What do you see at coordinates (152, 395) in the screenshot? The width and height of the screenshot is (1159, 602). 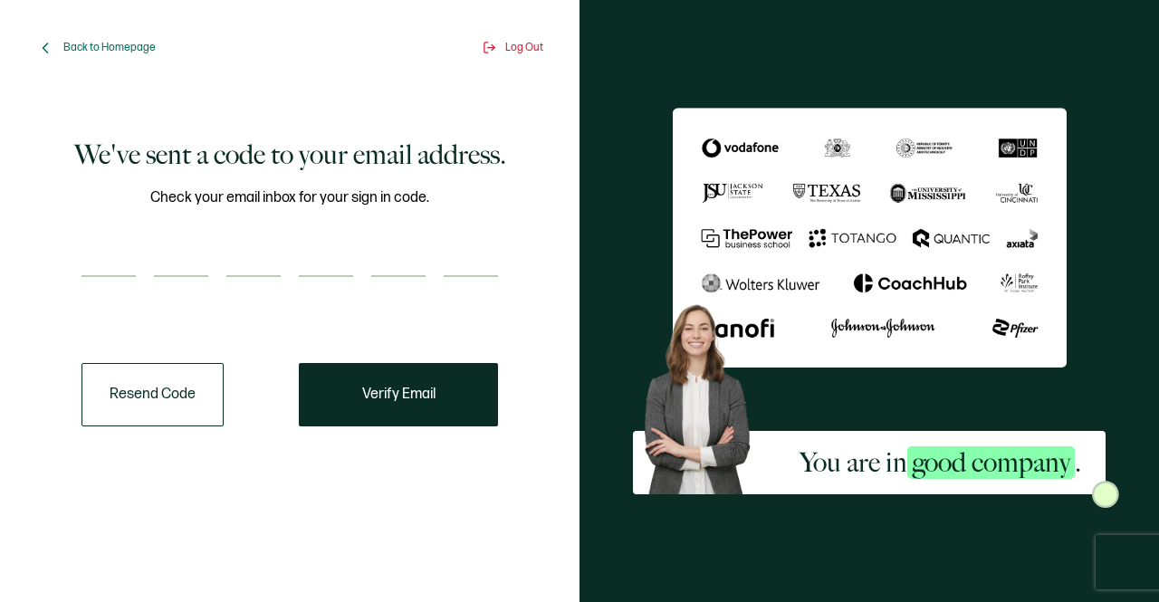 I see `button: Resend Code` at bounding box center [152, 395].